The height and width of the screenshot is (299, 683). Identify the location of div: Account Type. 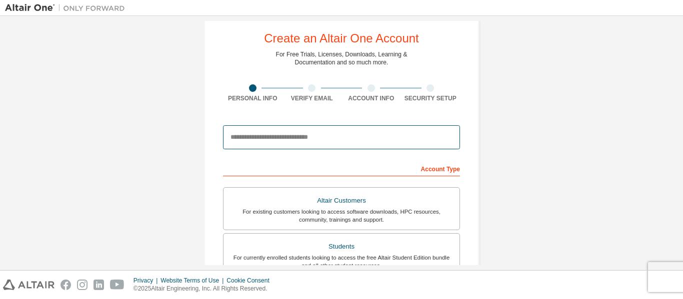
(341, 168).